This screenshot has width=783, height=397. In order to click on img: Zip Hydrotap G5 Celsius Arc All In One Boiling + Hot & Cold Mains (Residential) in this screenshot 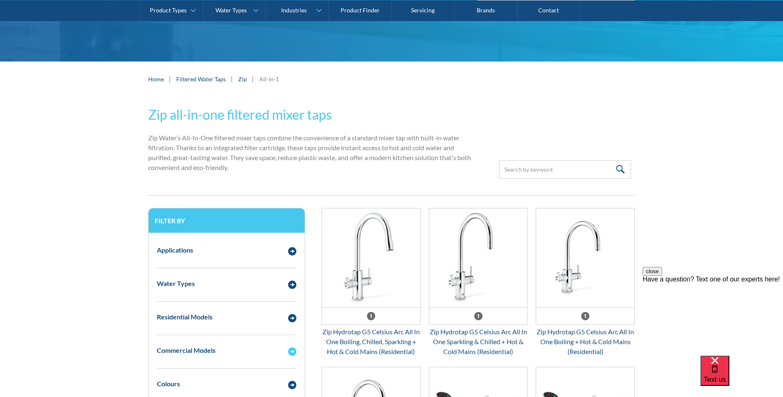, I will do `click(585, 258)`.